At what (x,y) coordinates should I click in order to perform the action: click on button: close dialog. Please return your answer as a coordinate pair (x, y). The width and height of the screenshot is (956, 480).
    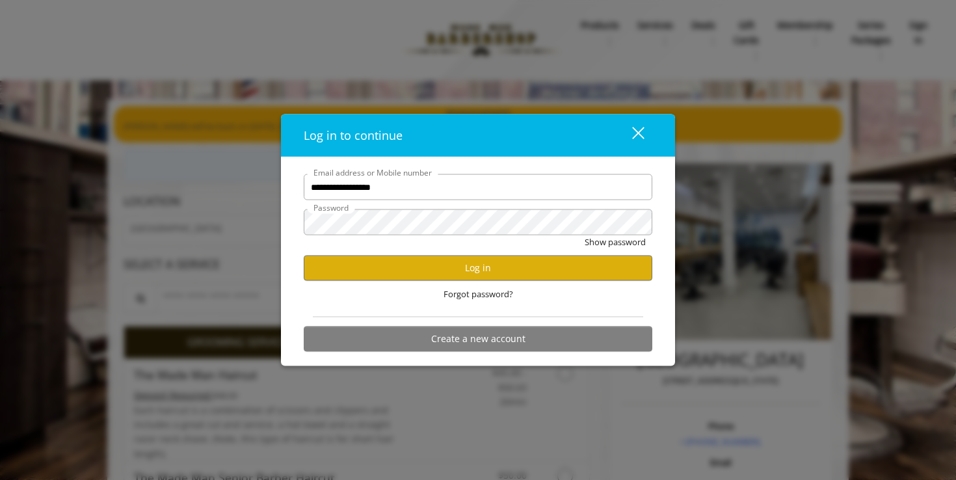
    Looking at the image, I should click on (630, 135).